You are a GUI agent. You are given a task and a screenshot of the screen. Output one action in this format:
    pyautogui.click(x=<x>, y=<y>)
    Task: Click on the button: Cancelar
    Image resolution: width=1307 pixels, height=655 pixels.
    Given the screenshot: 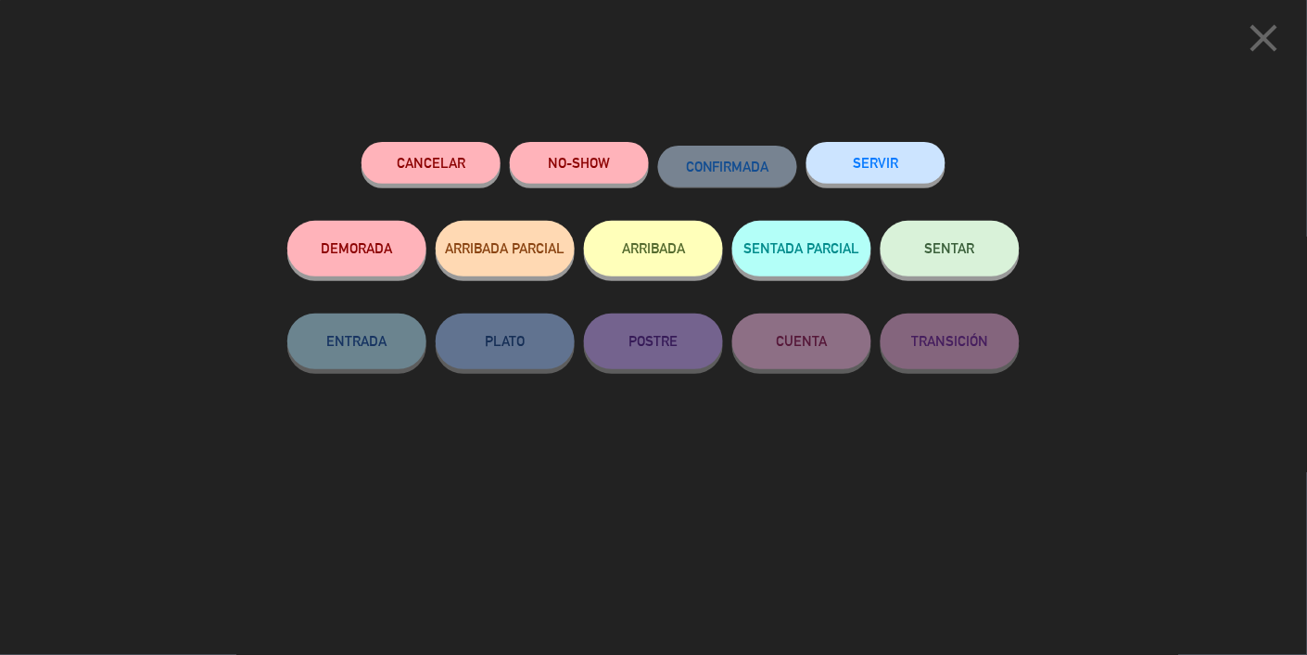 What is the action you would take?
    pyautogui.click(x=431, y=162)
    